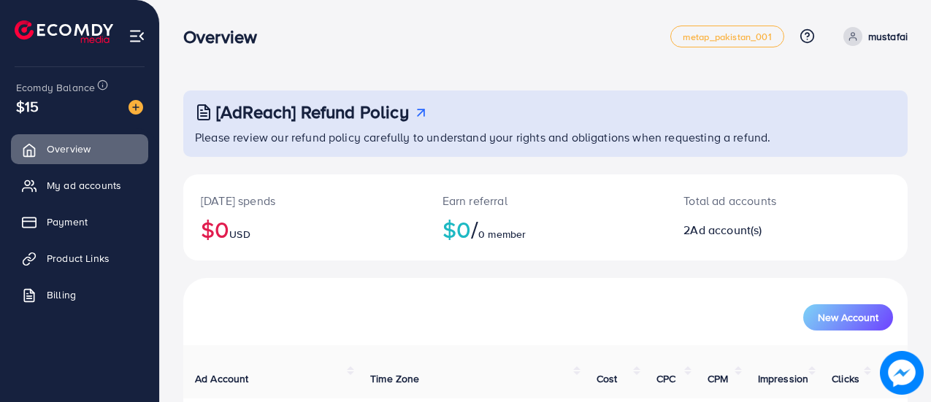 The width and height of the screenshot is (931, 402). What do you see at coordinates (848, 318) in the screenshot?
I see `span: New Account` at bounding box center [848, 318].